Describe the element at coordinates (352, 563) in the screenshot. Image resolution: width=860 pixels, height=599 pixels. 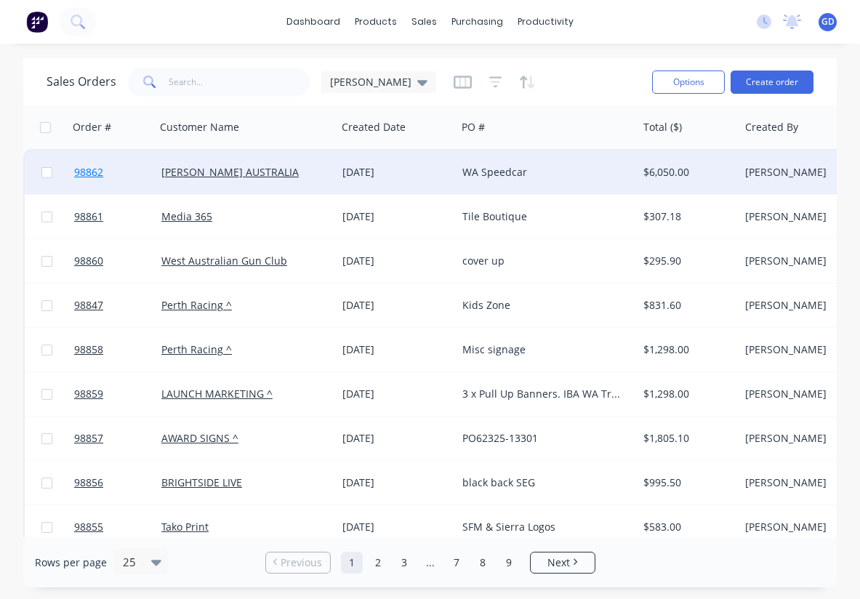
I see `a: Page 1 is your current page` at that location.